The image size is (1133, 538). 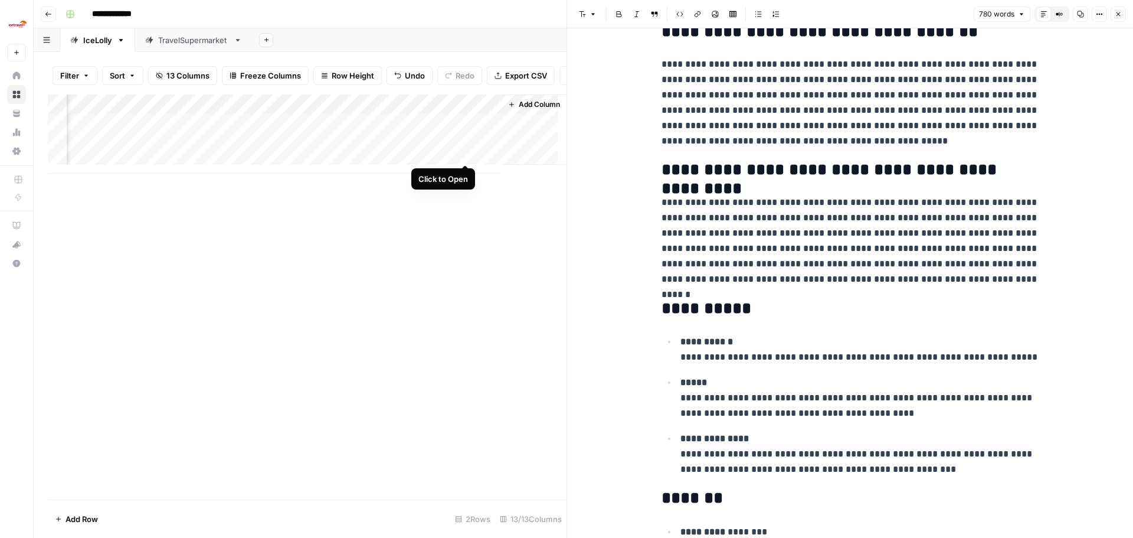 What do you see at coordinates (17, 244) in the screenshot?
I see `button: What's new?` at bounding box center [17, 244].